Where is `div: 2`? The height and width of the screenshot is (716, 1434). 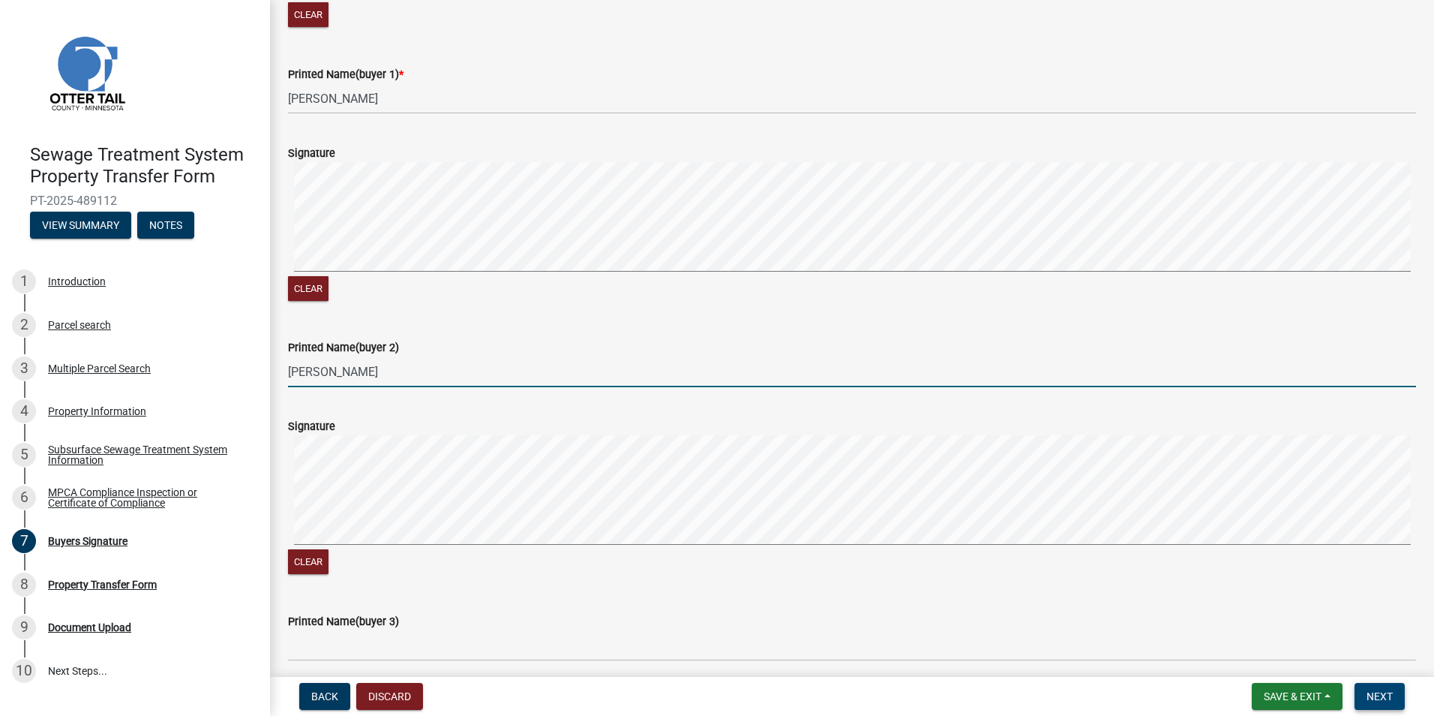 div: 2 is located at coordinates (24, 325).